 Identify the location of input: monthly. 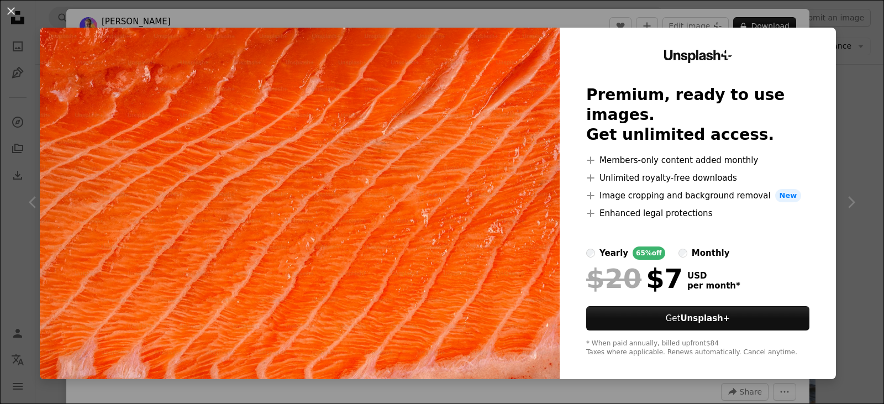
(683, 253).